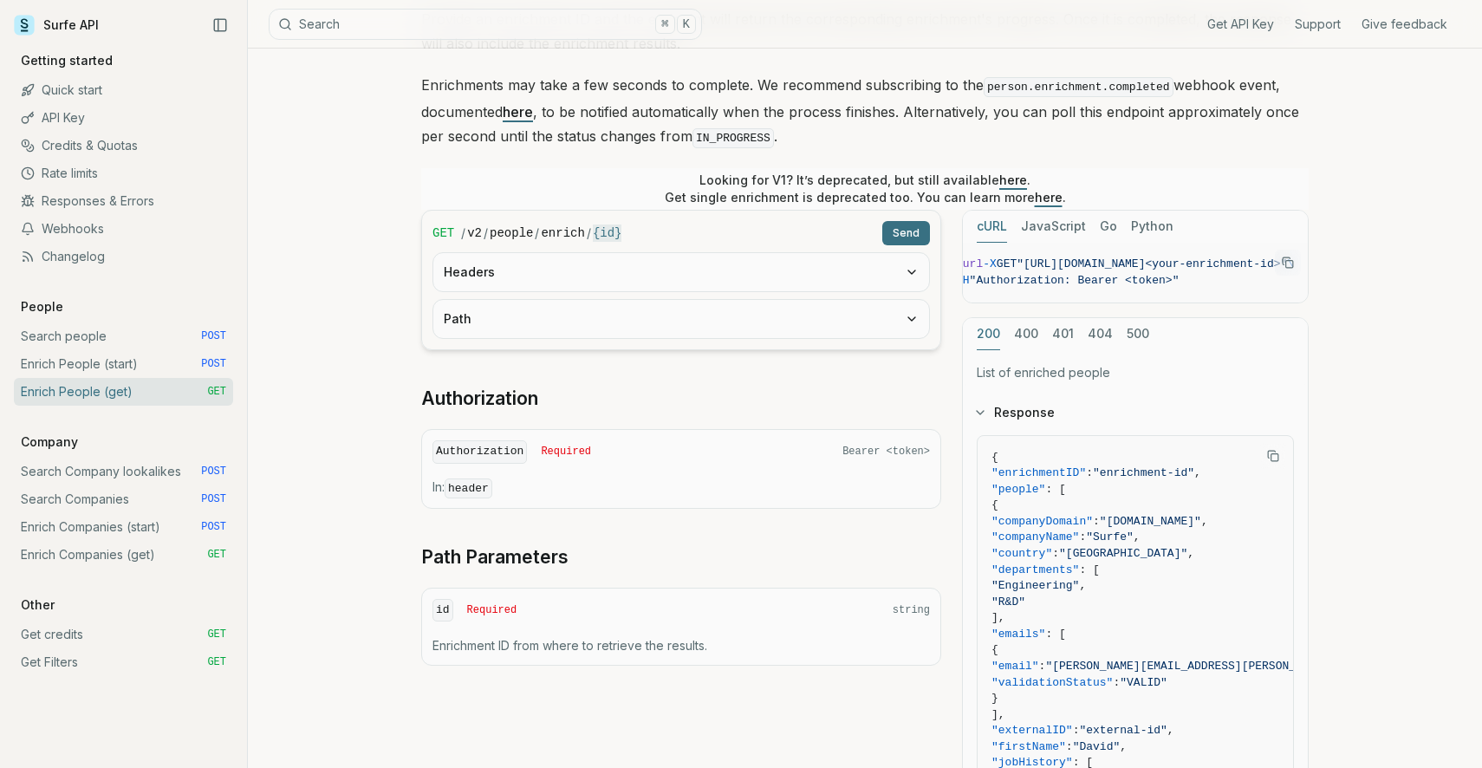 This screenshot has width=1482, height=768. What do you see at coordinates (1026, 334) in the screenshot?
I see `button: 400` at bounding box center [1026, 334].